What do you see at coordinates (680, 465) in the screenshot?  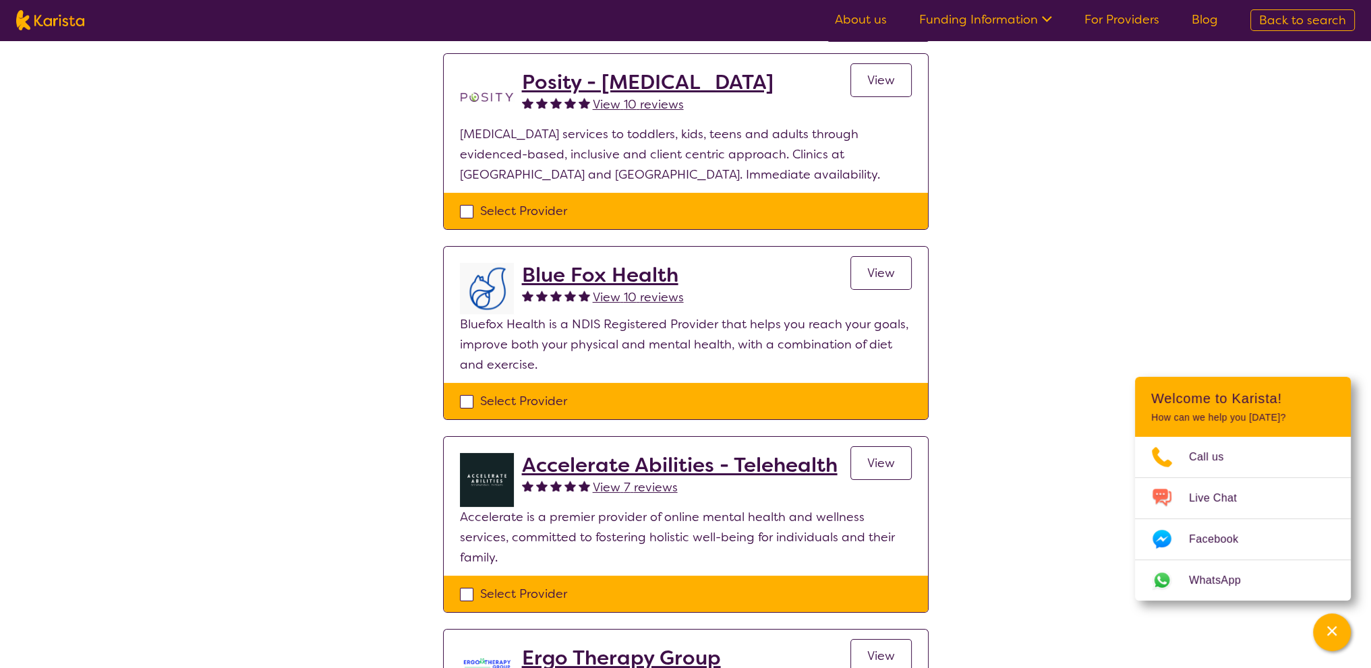 I see `a: Accelerate Abilities - Telehealth` at bounding box center [680, 465].